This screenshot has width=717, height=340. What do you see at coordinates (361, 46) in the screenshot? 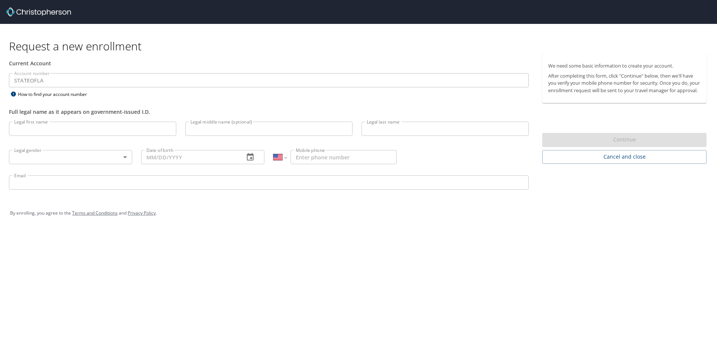
I see `h1: Request a new enrollment` at bounding box center [361, 46].